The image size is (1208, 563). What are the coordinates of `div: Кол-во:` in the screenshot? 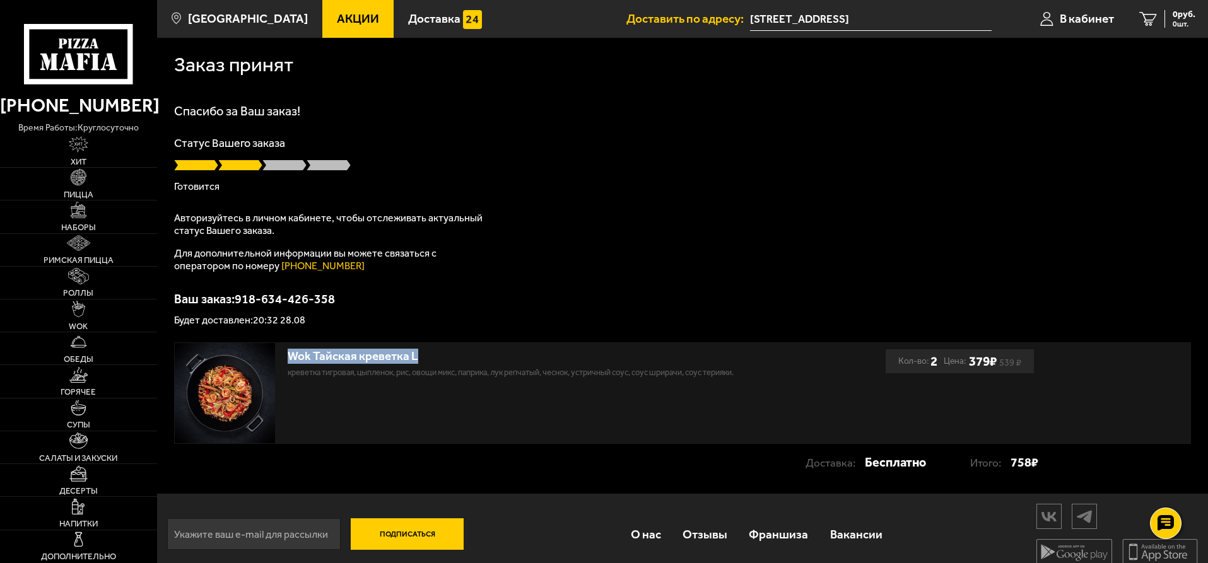 It's located at (918, 361).